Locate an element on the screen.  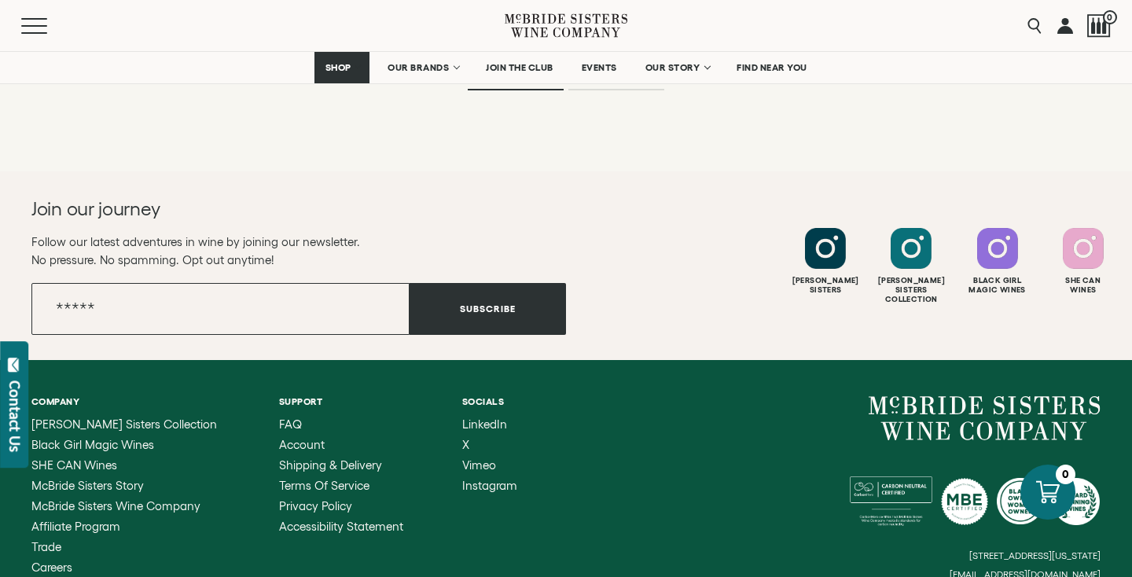
a: Terms of Service is located at coordinates (341, 486).